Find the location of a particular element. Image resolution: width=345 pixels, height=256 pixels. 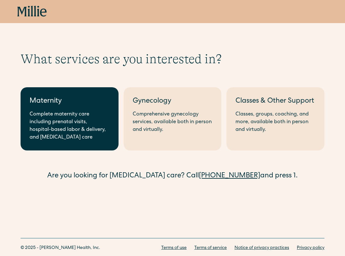

div: Classes & Other Support is located at coordinates (275, 101).